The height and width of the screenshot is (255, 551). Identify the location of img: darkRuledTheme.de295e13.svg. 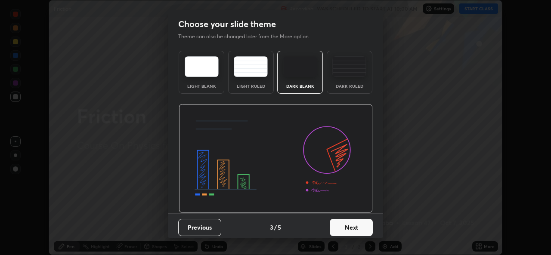
(349, 67).